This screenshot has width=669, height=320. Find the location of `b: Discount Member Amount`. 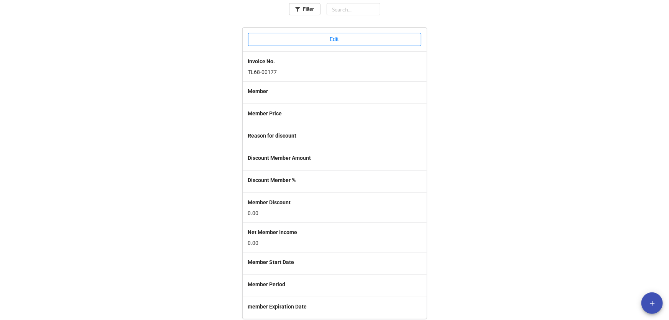

b: Discount Member Amount is located at coordinates (279, 158).